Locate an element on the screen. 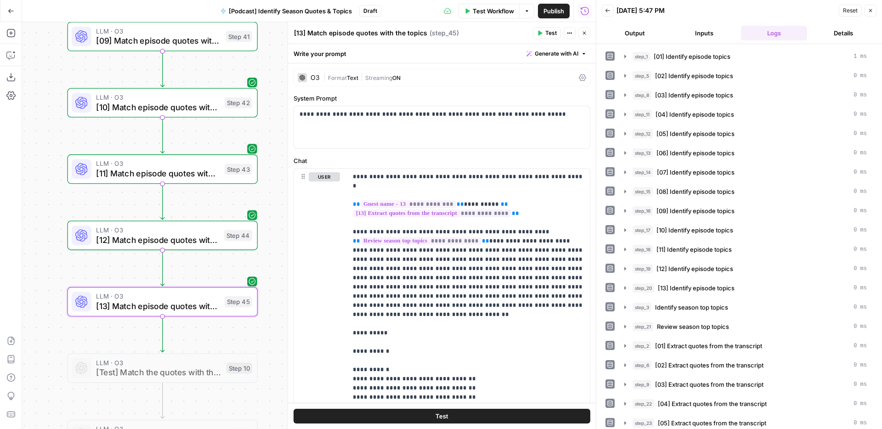 Image resolution: width=882 pixels, height=429 pixels. div: Step 41 is located at coordinates (238, 36).